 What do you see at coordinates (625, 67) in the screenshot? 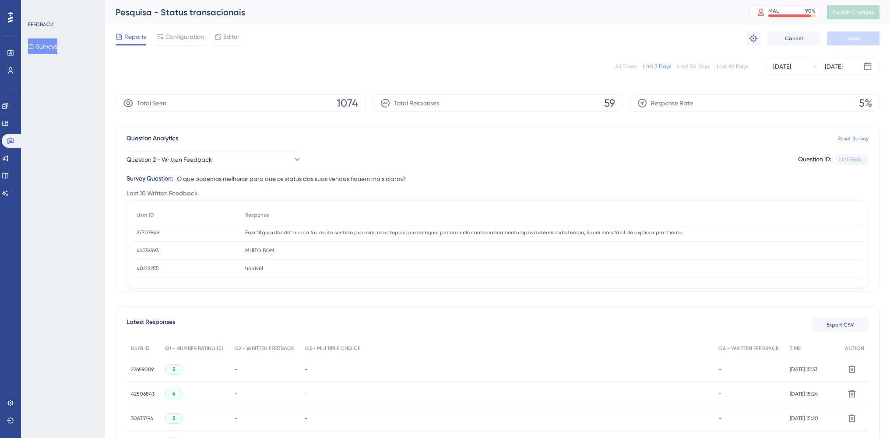
I see `div: All Times` at bounding box center [625, 67].